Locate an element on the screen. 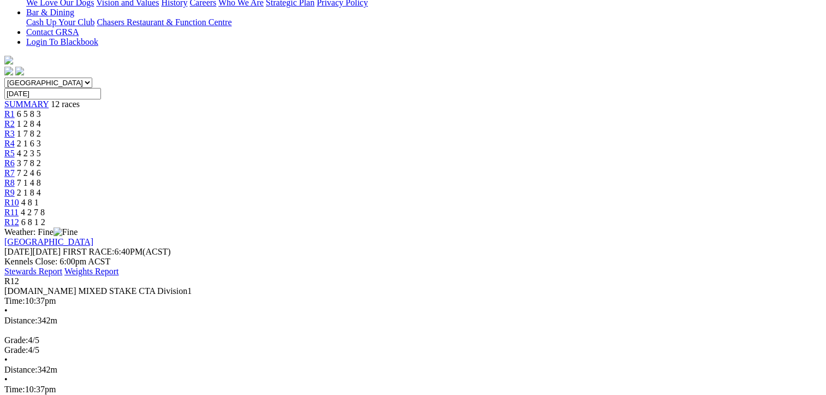  span: 4 8 1 is located at coordinates (30, 202).